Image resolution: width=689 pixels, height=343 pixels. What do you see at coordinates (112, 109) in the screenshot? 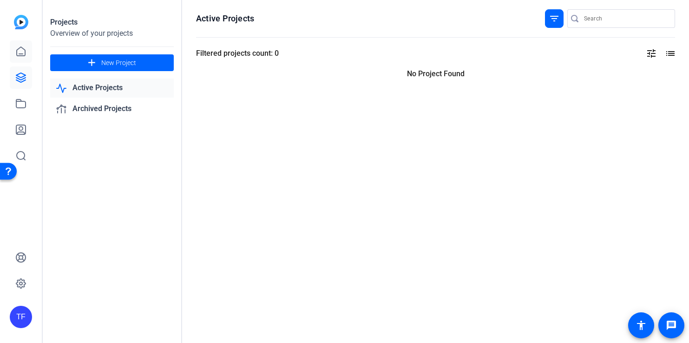
I see `a: Archived Projects` at bounding box center [112, 109].